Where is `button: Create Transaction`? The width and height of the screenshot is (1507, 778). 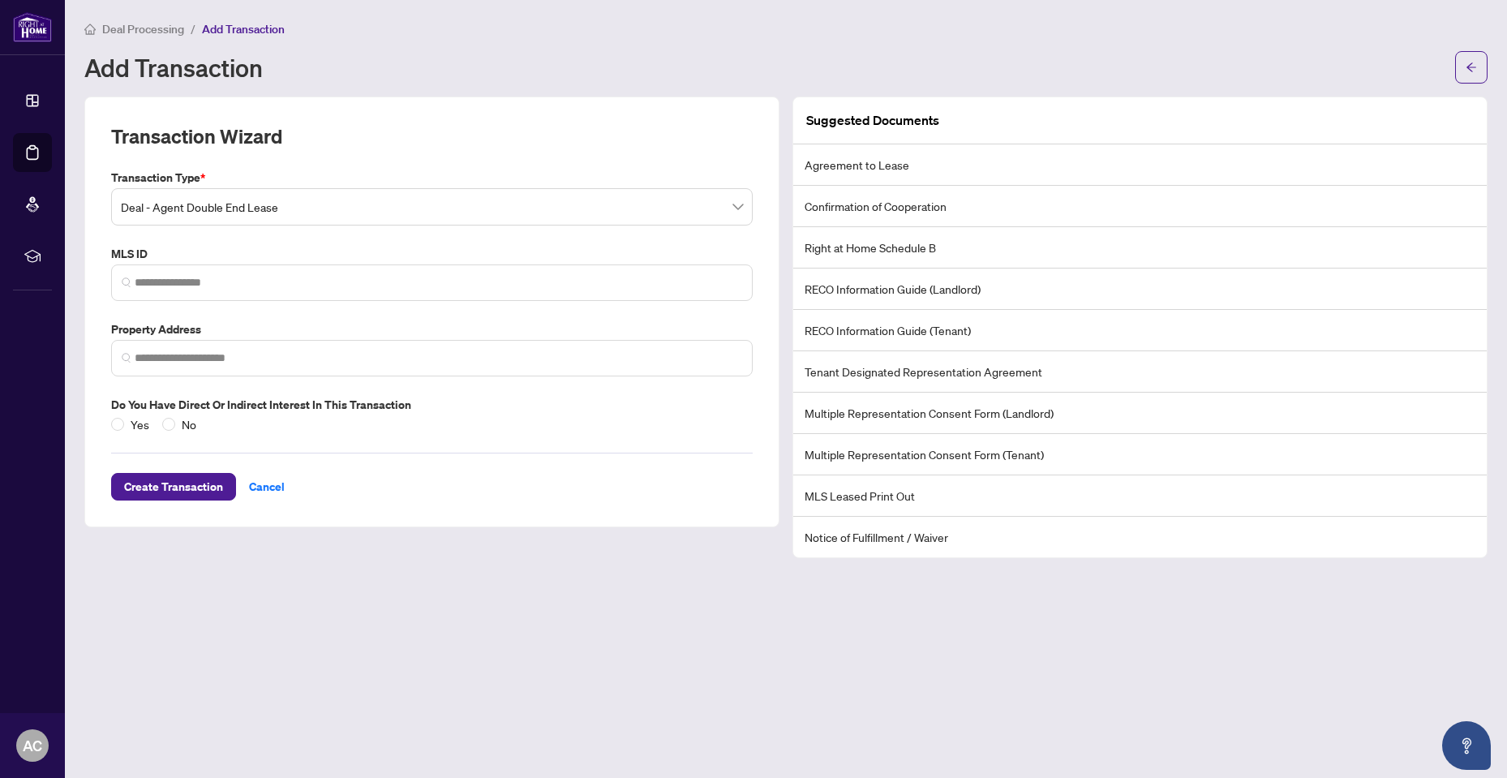 button: Create Transaction is located at coordinates (174, 486).